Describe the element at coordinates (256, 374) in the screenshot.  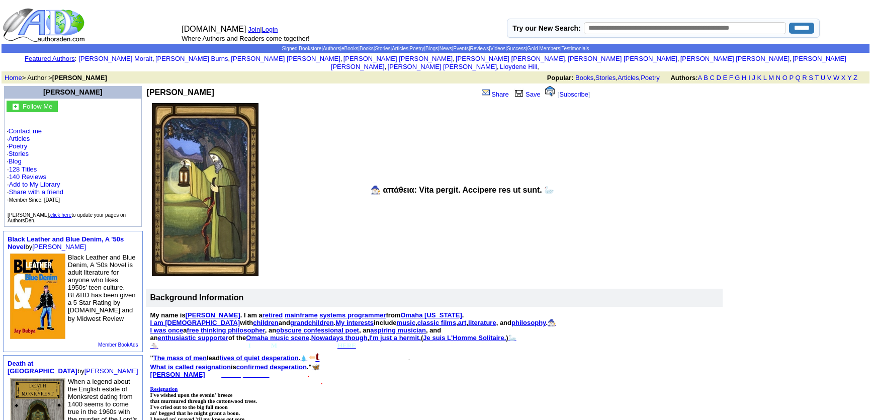
I see `a: le sentier` at that location.